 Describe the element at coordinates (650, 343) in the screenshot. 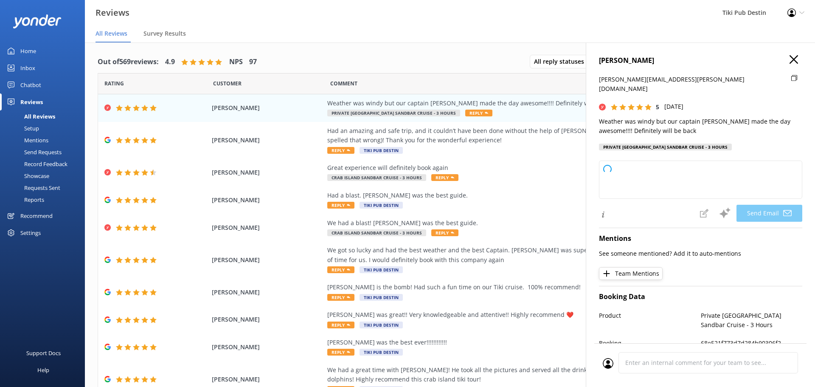

I see `p: Booking` at that location.